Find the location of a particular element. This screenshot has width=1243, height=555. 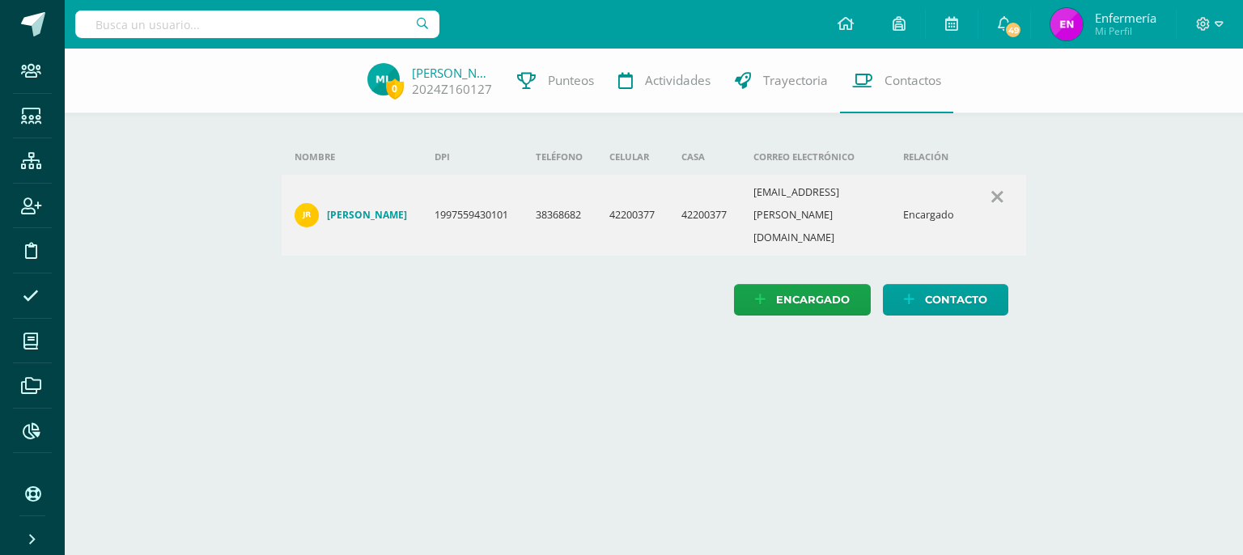

a: Trayectoria is located at coordinates (781, 81).